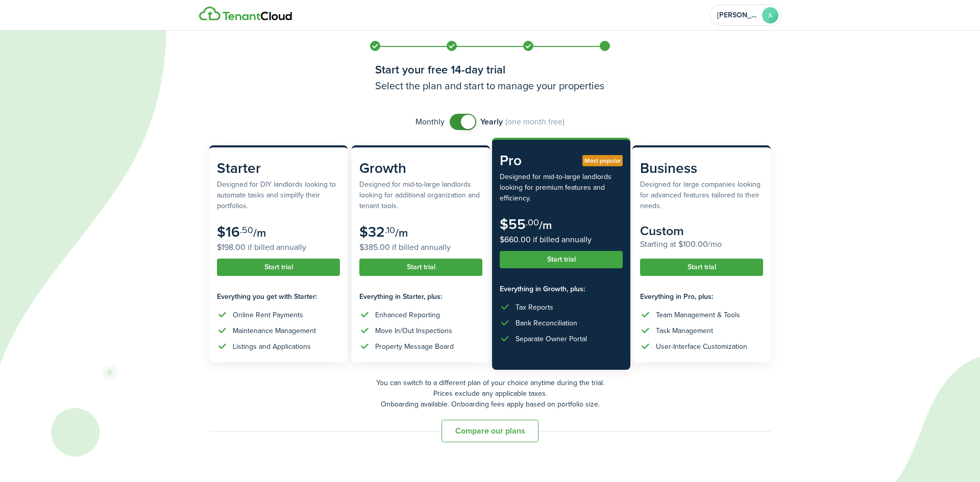 This screenshot has height=482, width=980. What do you see at coordinates (512, 224) in the screenshot?
I see `subscription-pricing-card-price-amount: $55` at bounding box center [512, 224].